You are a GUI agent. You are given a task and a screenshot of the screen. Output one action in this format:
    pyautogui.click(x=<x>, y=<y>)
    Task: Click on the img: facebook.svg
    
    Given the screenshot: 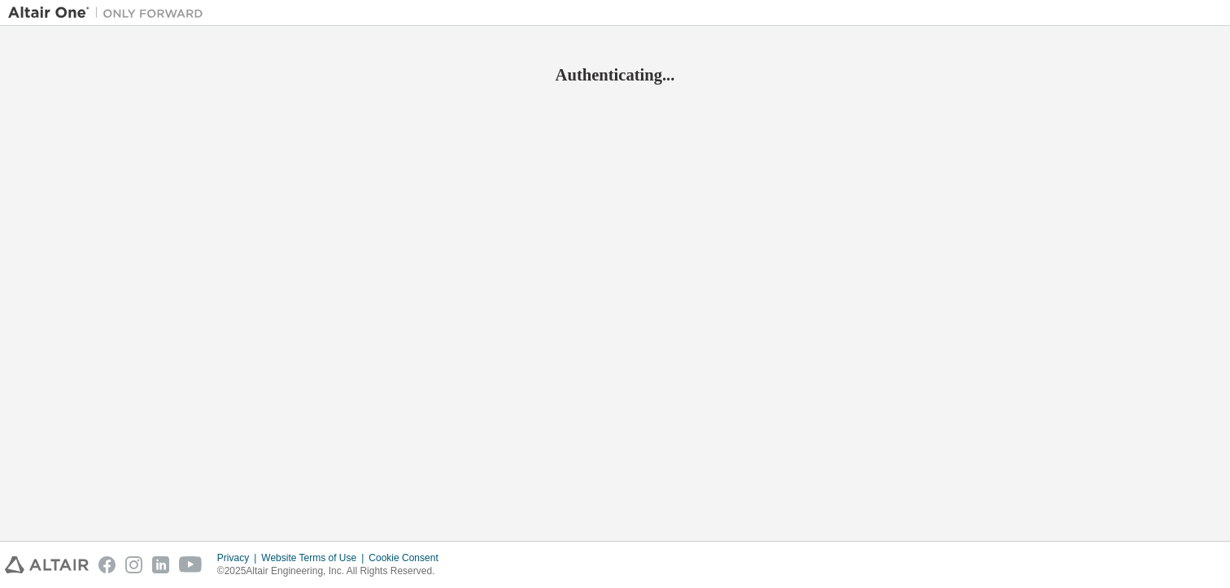 What is the action you would take?
    pyautogui.click(x=107, y=565)
    